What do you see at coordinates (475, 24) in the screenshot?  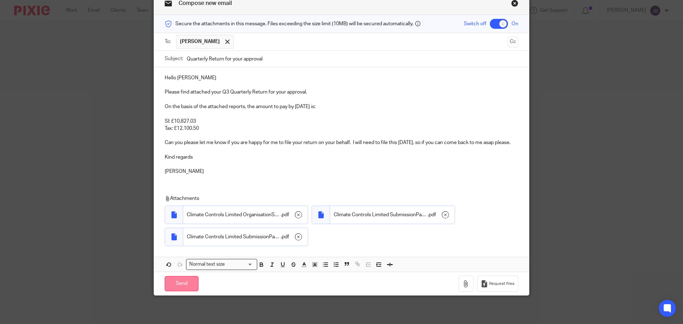 I see `span: Switch off` at bounding box center [475, 24].